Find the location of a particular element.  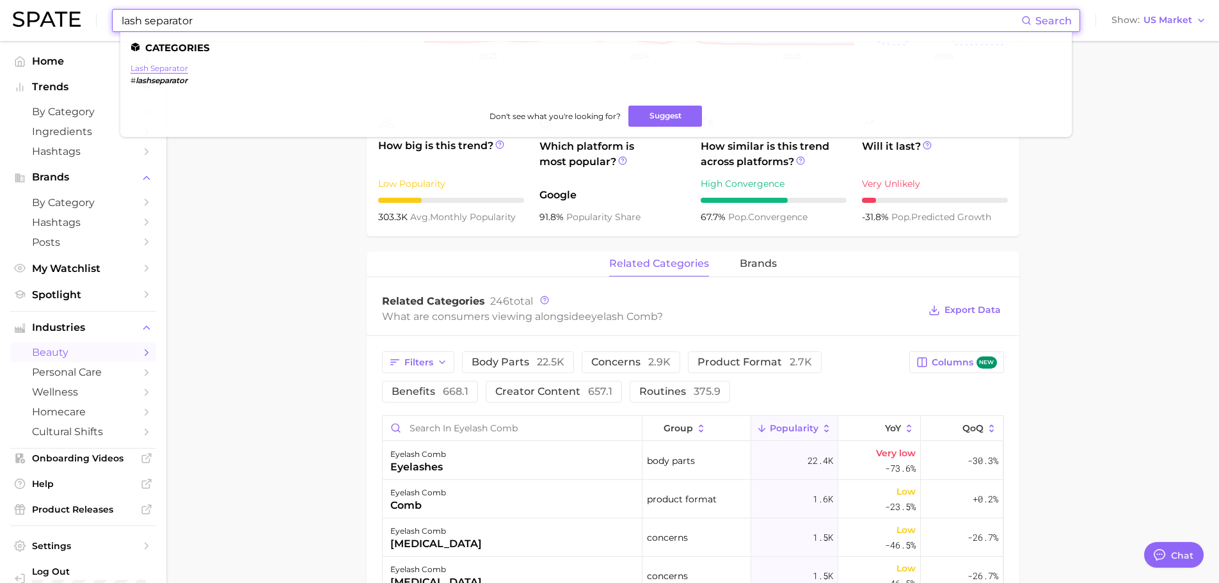

span: eyelash comb is located at coordinates (620, 316).